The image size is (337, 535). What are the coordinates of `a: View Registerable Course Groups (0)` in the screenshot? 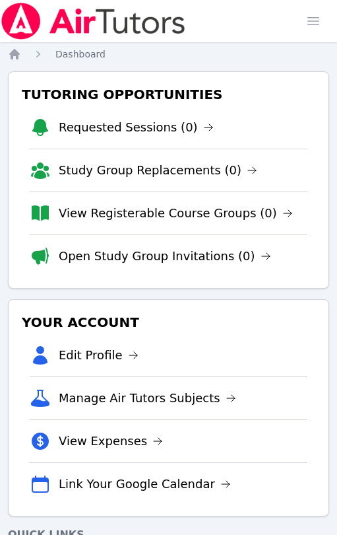 It's located at (176, 213).